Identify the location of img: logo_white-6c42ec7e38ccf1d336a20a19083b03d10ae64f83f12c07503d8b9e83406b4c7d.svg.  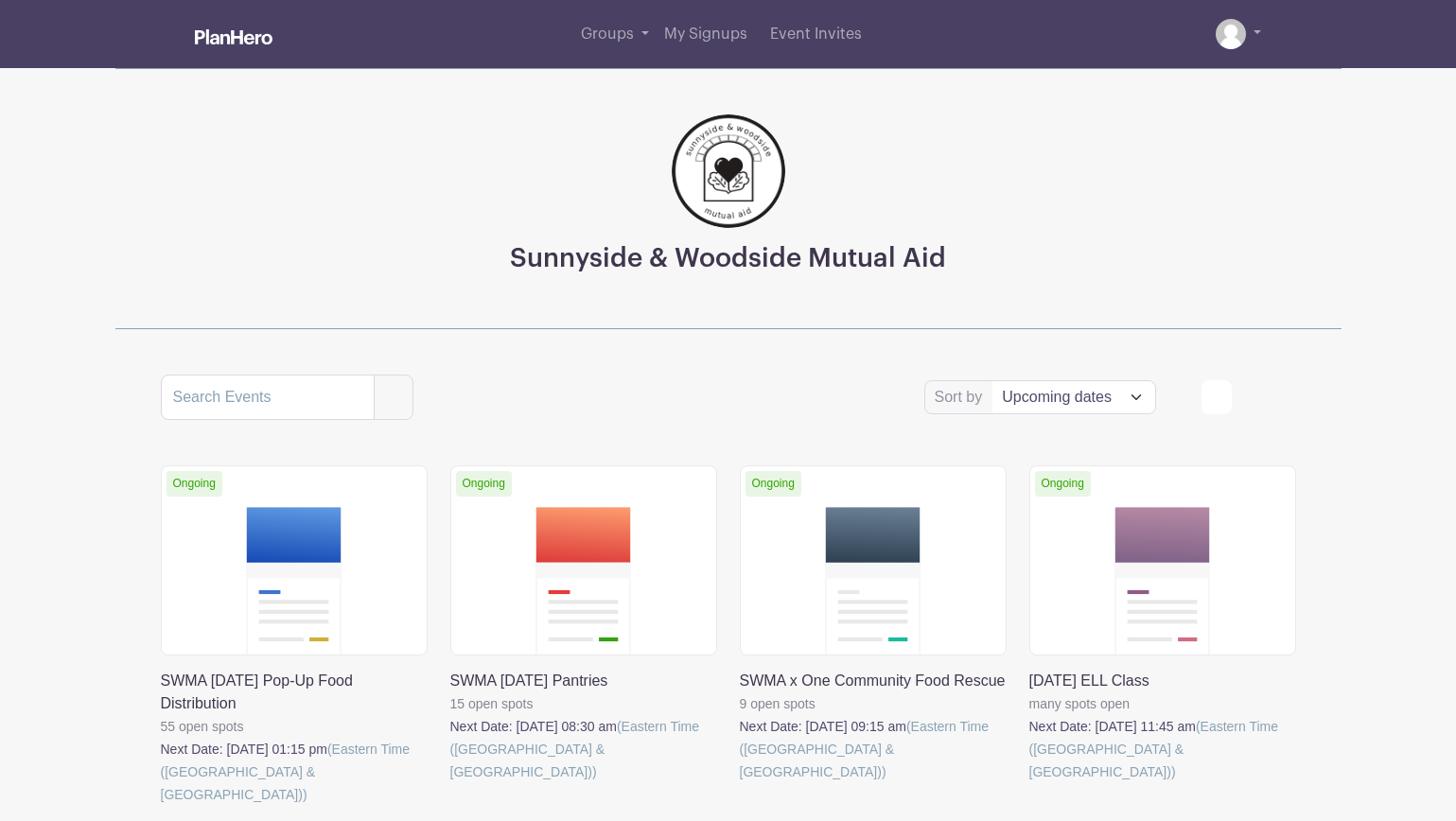
(234, 37).